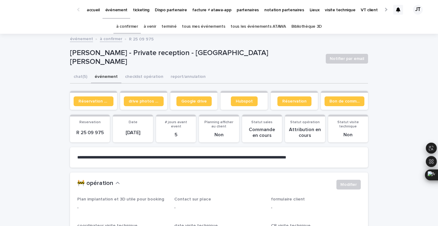  What do you see at coordinates (203, 26) in the screenshot?
I see `a: tous mes événements` at bounding box center [203, 26].